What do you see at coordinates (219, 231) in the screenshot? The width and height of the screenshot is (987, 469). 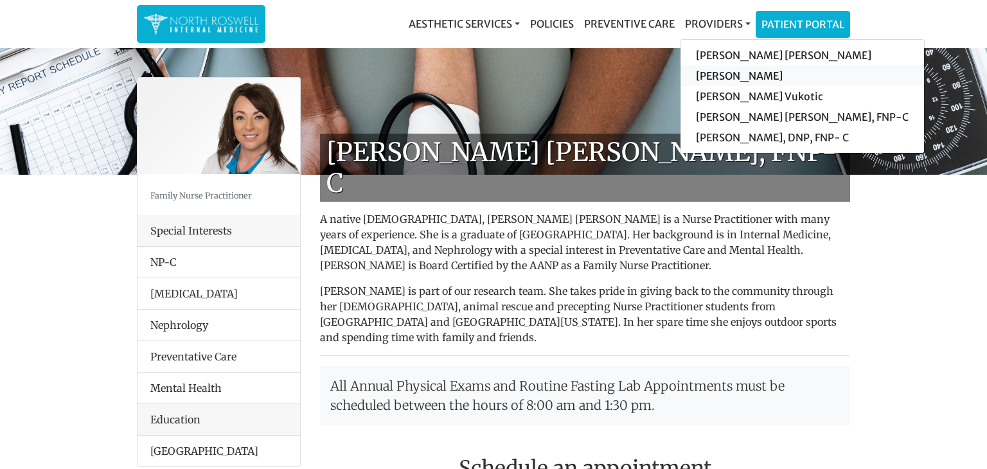 I see `div: Special Interests` at bounding box center [219, 231].